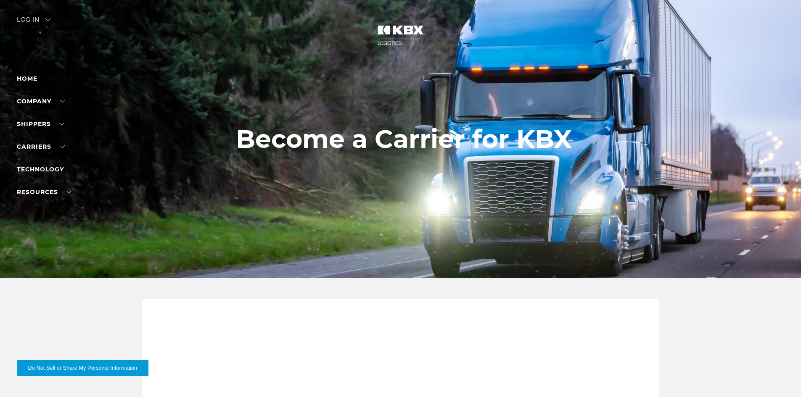  Describe the element at coordinates (41, 147) in the screenshot. I see `a: Carriers` at that location.